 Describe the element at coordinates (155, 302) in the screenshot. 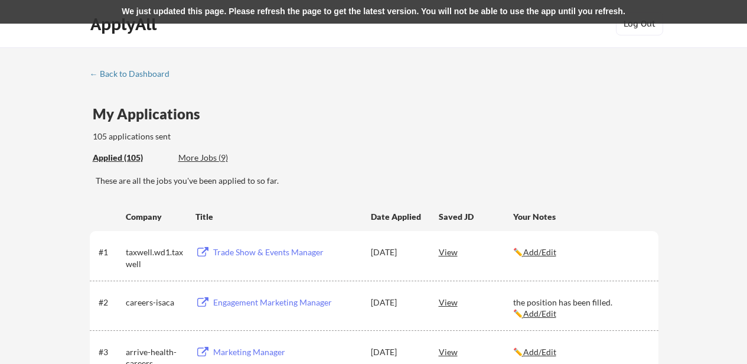

I see `div: careers-isaca` at that location.